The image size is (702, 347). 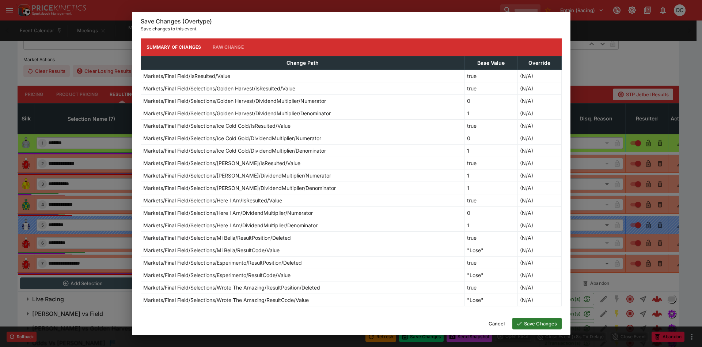 What do you see at coordinates (217, 275) in the screenshot?
I see `p: Markets/Final Field/Selections/Esperimento/ResultCode/Value` at bounding box center [217, 275].